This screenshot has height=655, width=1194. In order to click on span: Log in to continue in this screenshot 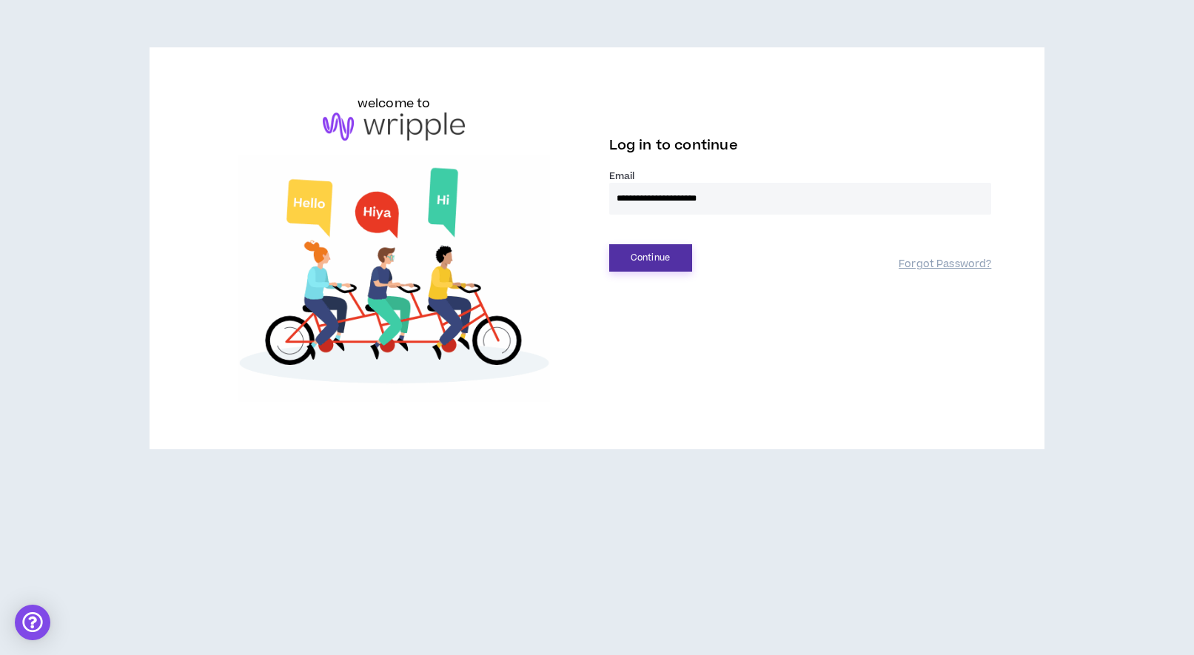, I will do `click(674, 145)`.